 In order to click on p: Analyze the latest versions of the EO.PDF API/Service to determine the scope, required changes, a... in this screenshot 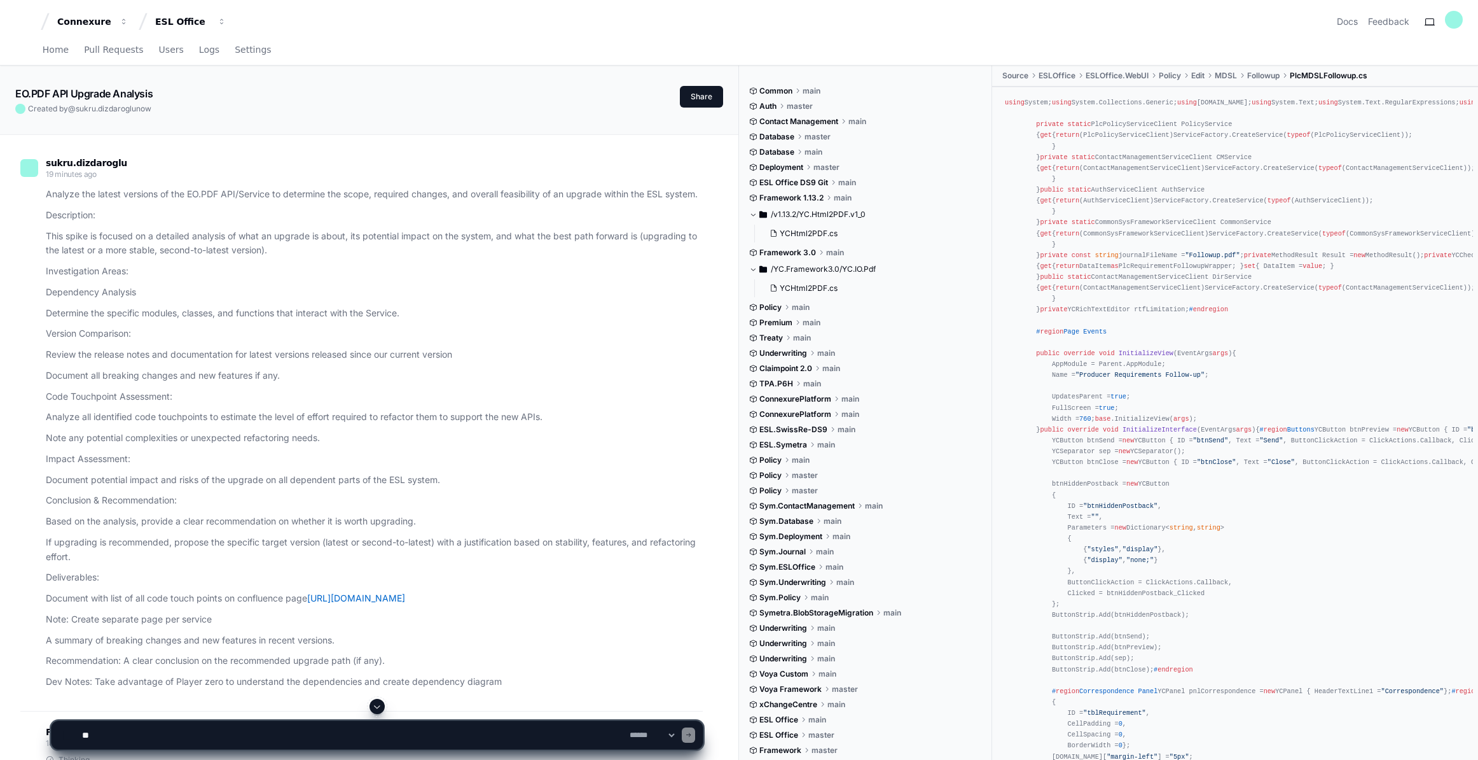, I will do `click(374, 194)`.